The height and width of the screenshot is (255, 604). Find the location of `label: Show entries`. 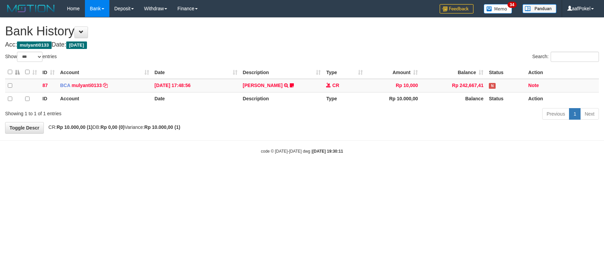

label: Show entries is located at coordinates (31, 57).